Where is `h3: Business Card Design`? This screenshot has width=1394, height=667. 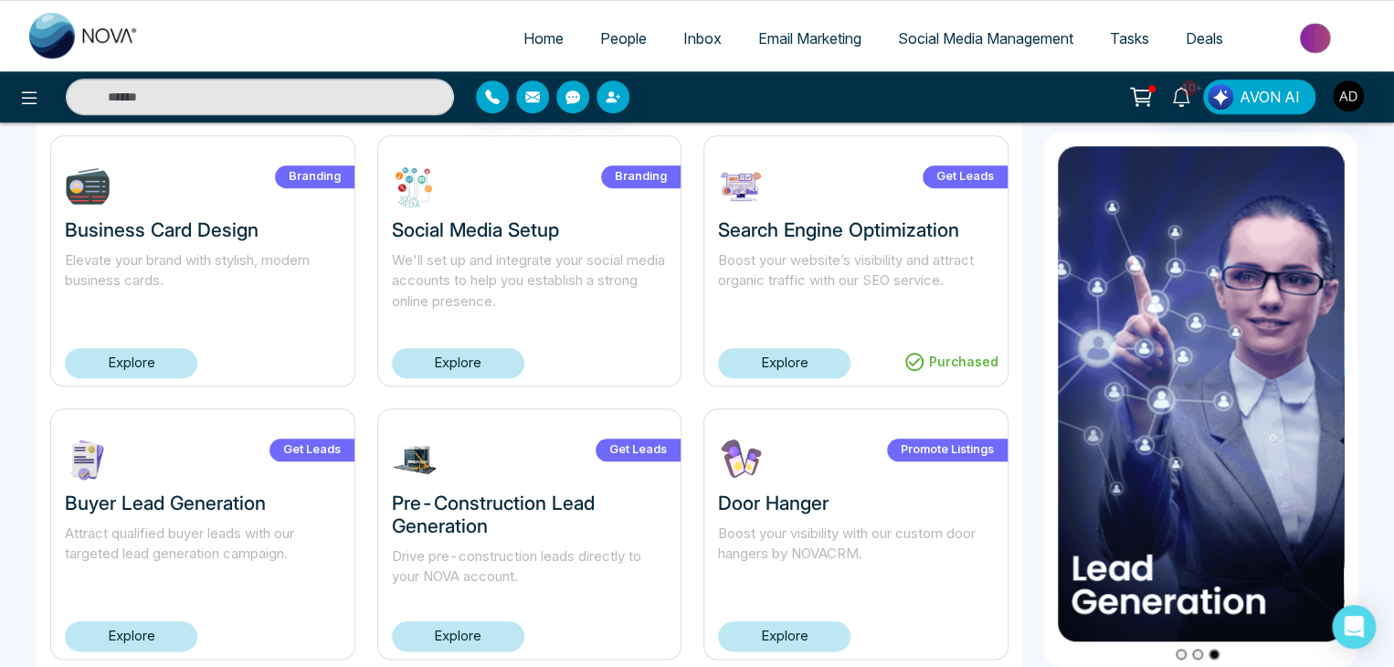
h3: Business Card Design is located at coordinates (203, 229).